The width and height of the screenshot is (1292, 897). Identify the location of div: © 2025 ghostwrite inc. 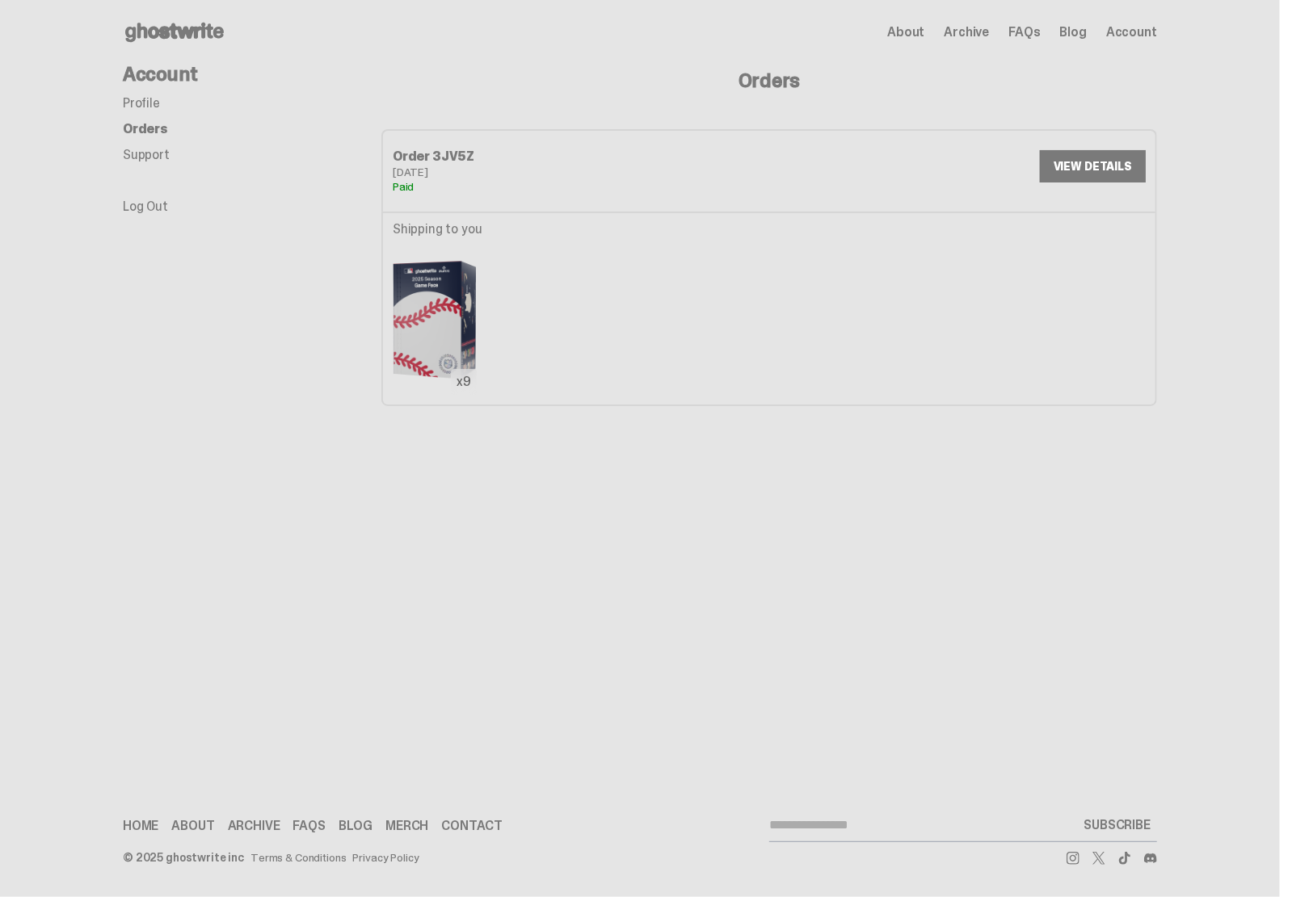
(183, 858).